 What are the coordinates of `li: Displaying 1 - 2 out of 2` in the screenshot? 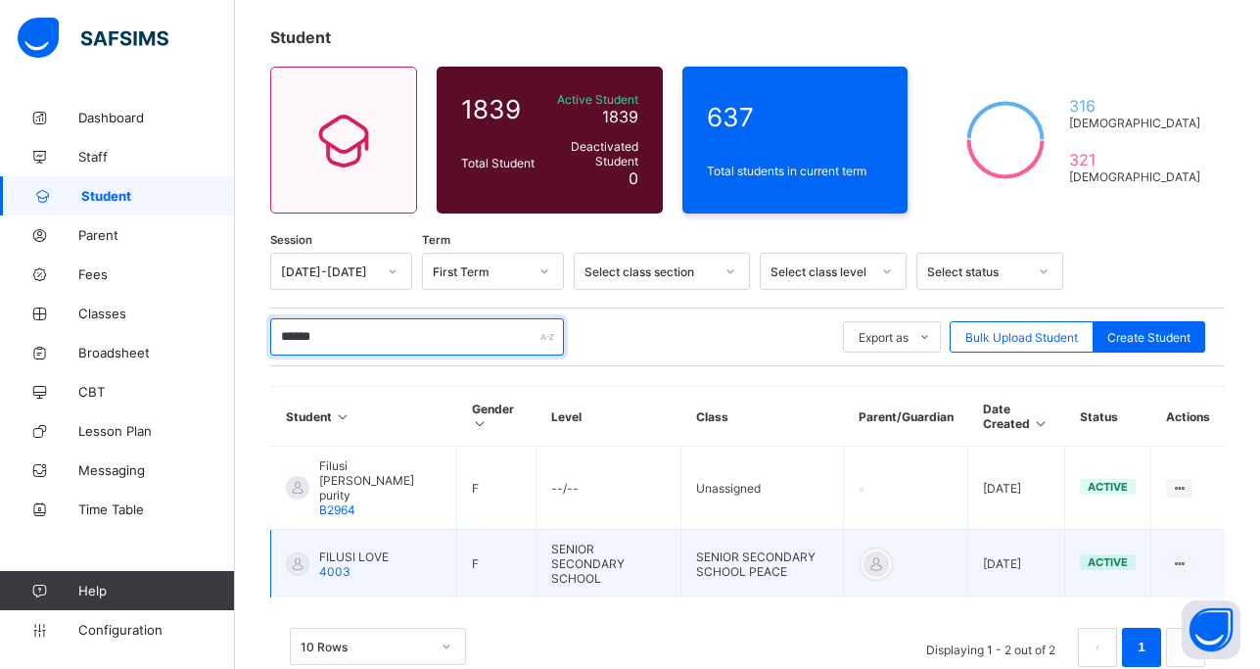 It's located at (991, 647).